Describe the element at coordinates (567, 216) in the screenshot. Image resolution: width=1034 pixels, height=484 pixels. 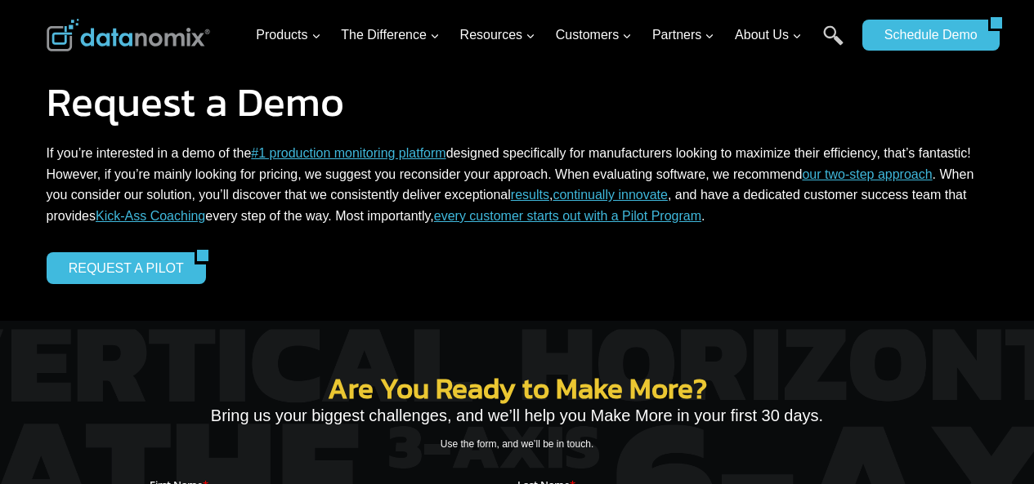
I see `a: every customer starts out with a Pilot Program` at that location.